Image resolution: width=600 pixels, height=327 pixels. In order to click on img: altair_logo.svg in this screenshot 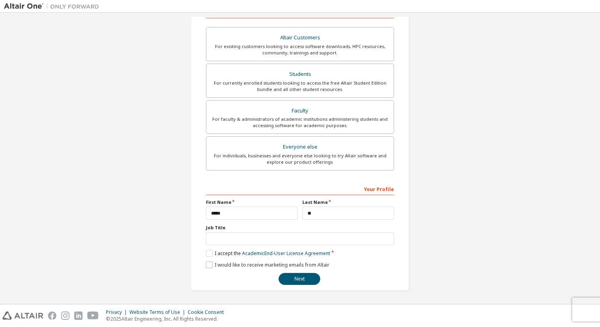, I will do `click(23, 315)`.